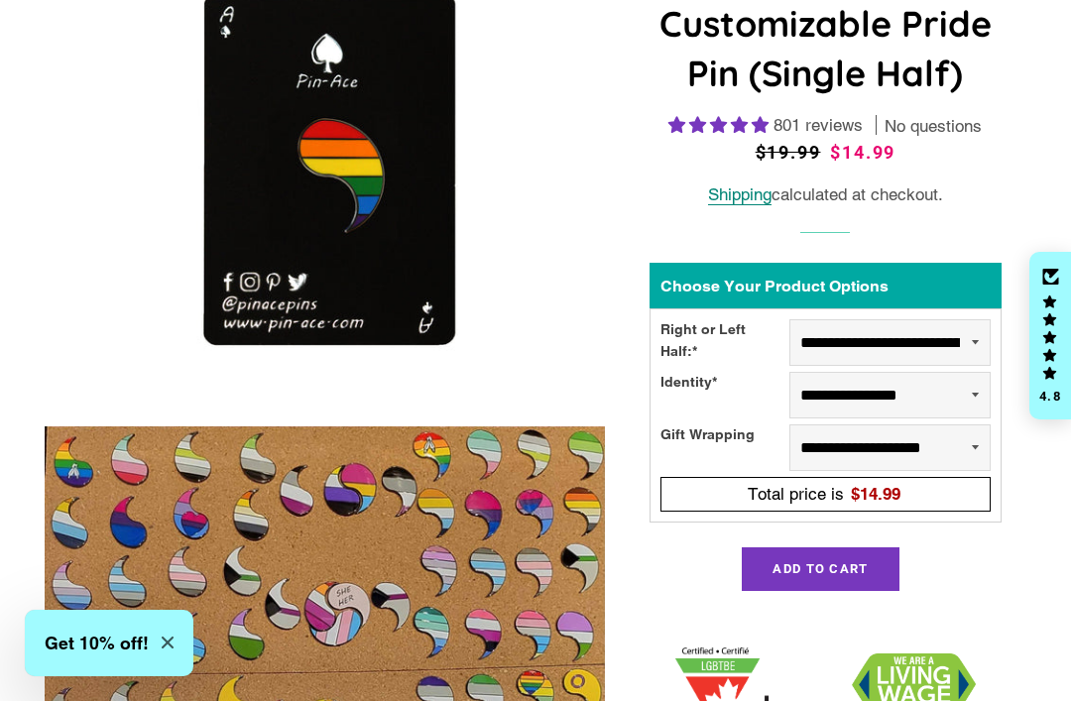 The height and width of the screenshot is (701, 1071). I want to click on span: 14.99, so click(880, 494).